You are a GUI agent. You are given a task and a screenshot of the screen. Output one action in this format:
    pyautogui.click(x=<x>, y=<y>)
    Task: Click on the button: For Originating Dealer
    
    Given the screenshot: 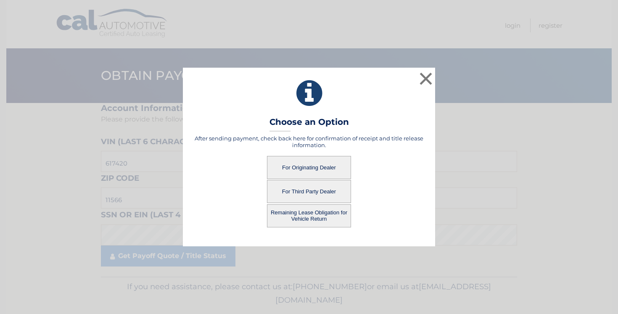 What is the action you would take?
    pyautogui.click(x=309, y=167)
    